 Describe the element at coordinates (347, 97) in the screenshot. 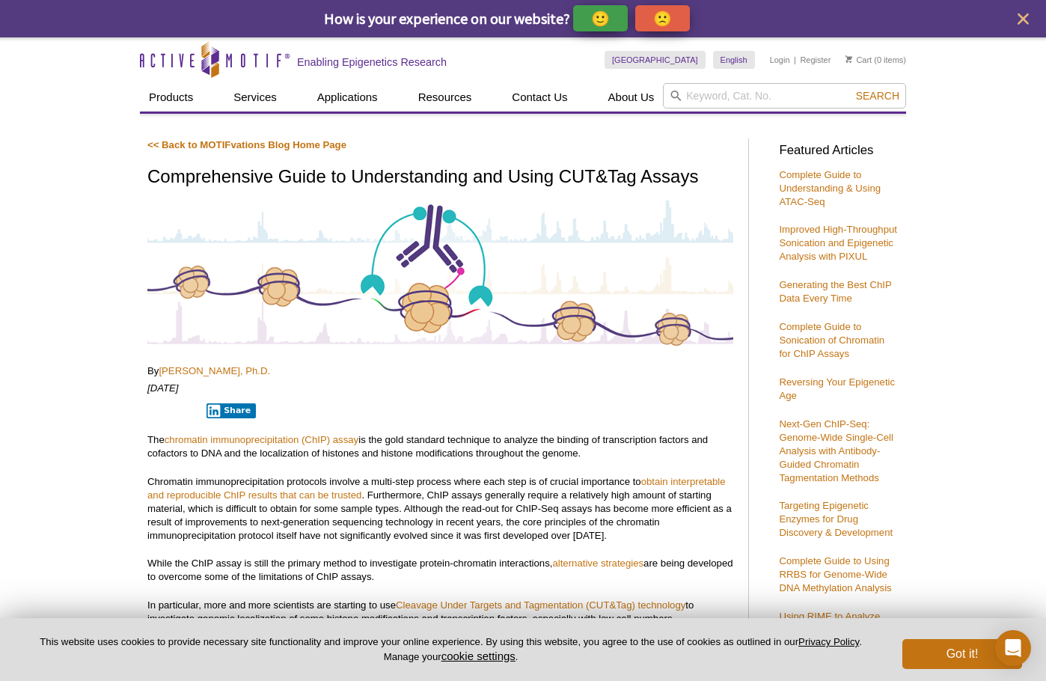

I see `a: Applications` at that location.